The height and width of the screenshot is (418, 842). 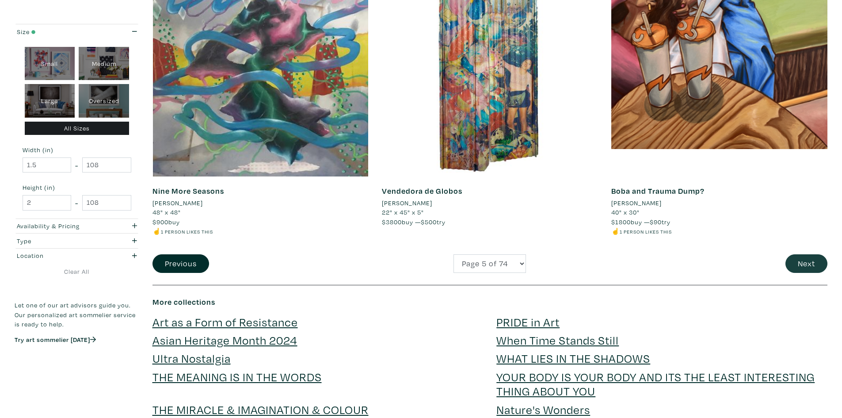 I want to click on a: WHAT LIES IN THE SHADOWS, so click(x=573, y=358).